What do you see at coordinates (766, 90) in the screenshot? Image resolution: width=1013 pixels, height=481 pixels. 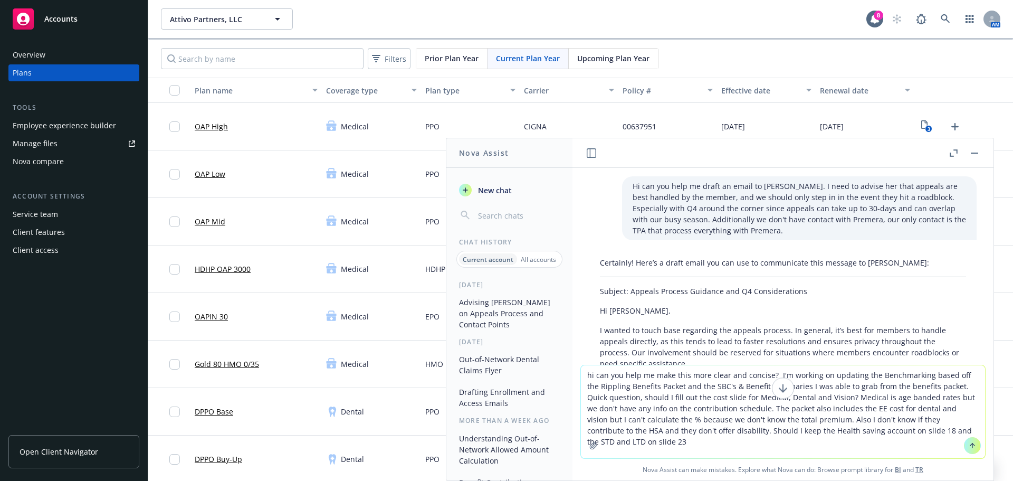 I see `button: Effective date` at bounding box center [766, 90].